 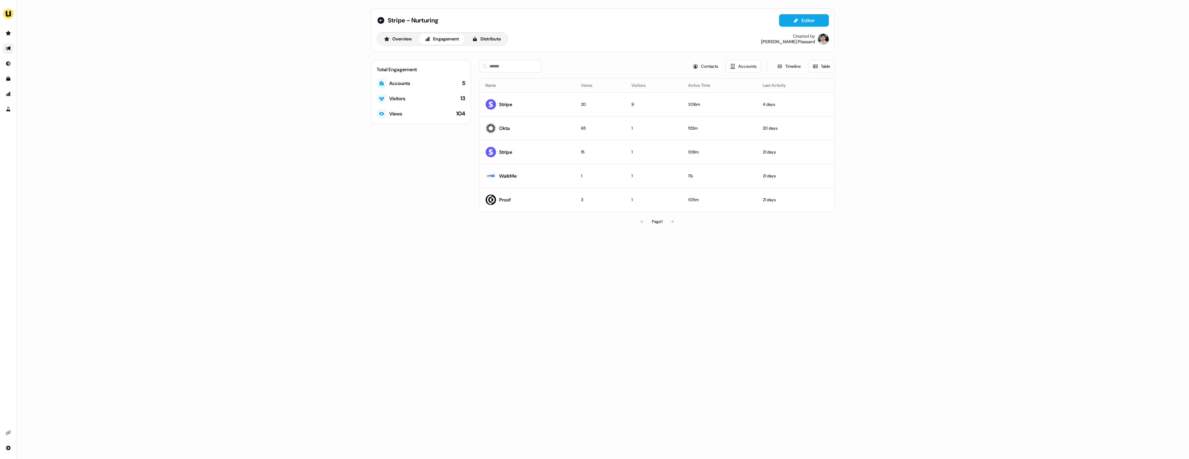 I want to click on span: Stripe - Nurturing, so click(x=413, y=20).